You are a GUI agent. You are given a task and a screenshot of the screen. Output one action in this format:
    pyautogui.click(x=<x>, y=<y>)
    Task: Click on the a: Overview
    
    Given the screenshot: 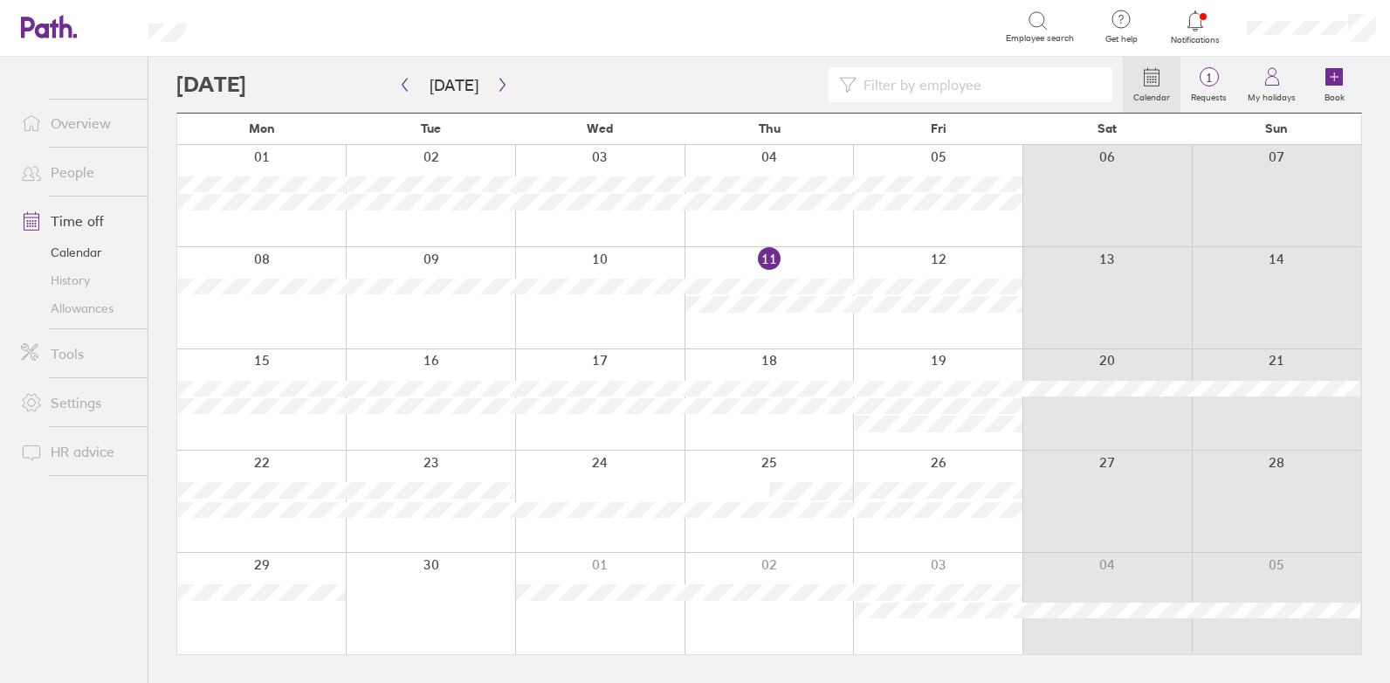 What is the action you would take?
    pyautogui.click(x=77, y=123)
    